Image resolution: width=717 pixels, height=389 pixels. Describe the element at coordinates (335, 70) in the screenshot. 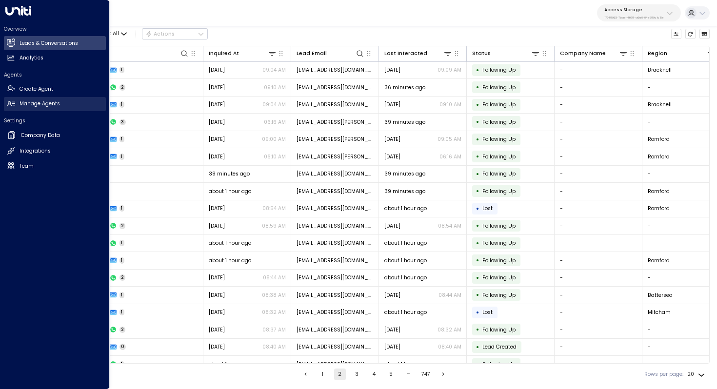

I see `span: sharp.j.matt@gmail.com` at that location.